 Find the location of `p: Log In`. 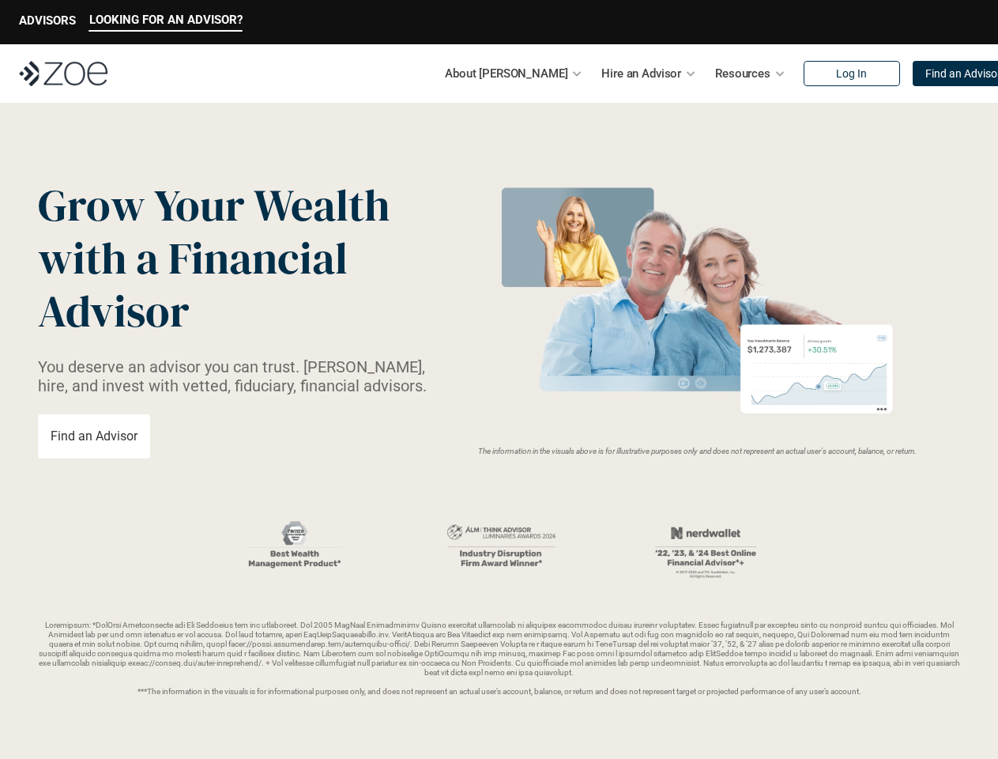

p: Log In is located at coordinates (851, 74).